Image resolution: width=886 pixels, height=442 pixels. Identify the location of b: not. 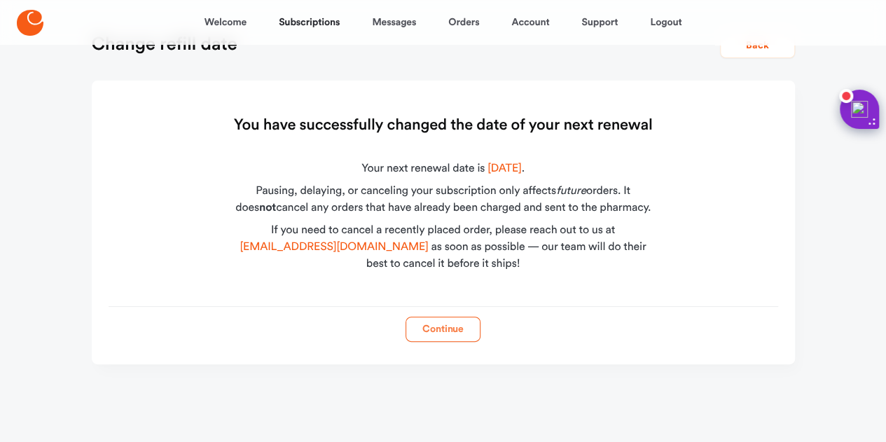
(267, 208).